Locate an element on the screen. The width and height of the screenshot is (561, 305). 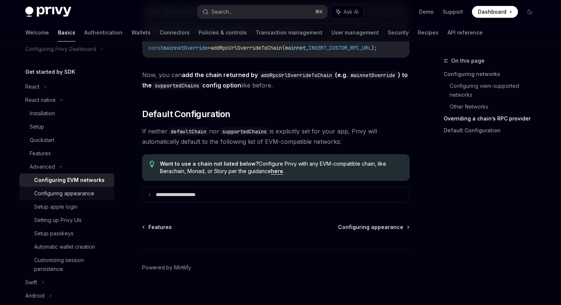
div: Android is located at coordinates (35, 296).